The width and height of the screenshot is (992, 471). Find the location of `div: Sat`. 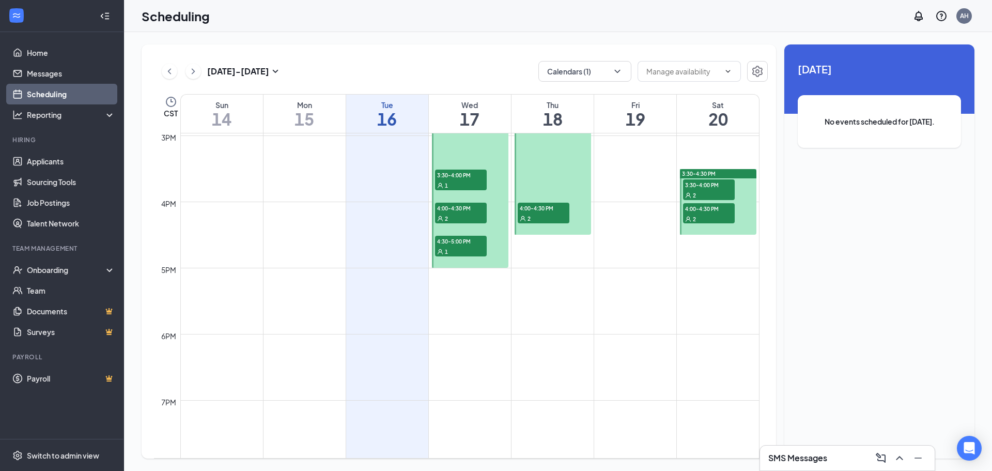

div: Sat is located at coordinates (718, 105).